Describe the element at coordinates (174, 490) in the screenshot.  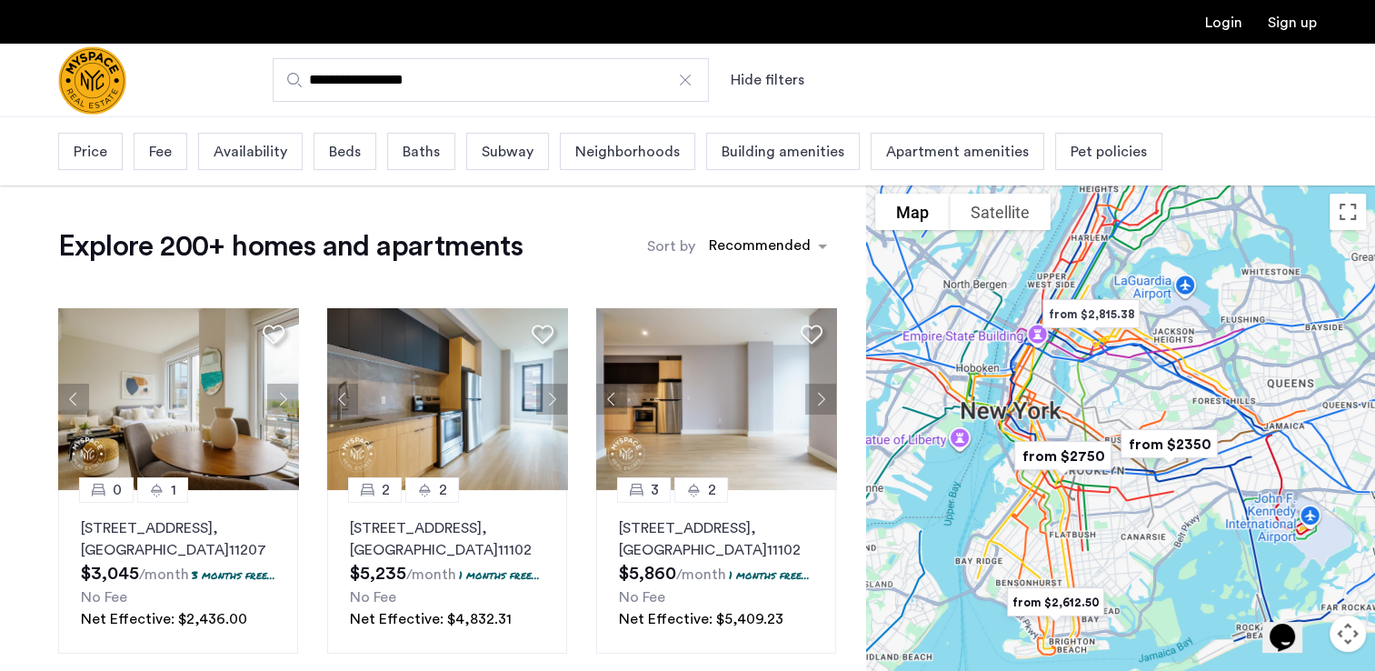
I see `span: 1` at that location.